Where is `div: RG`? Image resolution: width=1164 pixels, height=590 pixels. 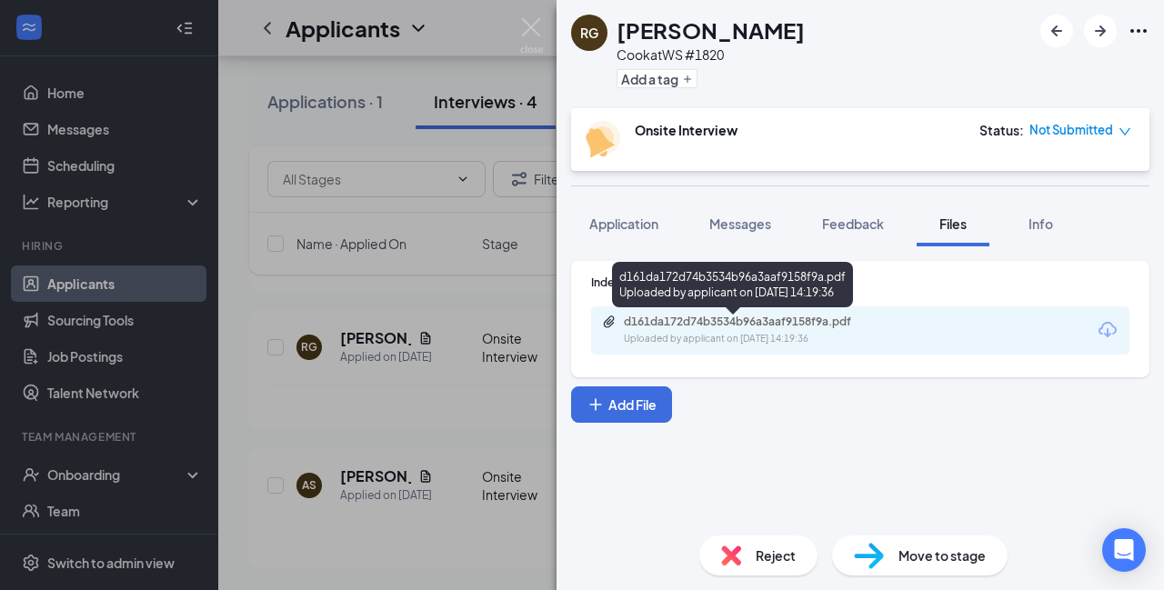
div: RG is located at coordinates (589, 33).